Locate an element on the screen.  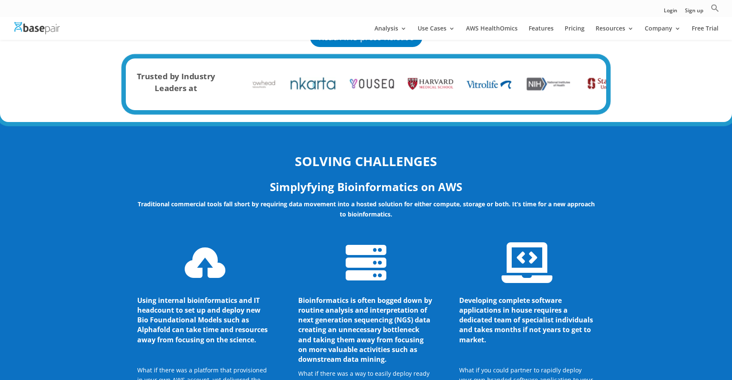
span: Using internal bioinformatics and IT headcount to set up and deploy new Bio Foundational Models s... is located at coordinates (202, 320).